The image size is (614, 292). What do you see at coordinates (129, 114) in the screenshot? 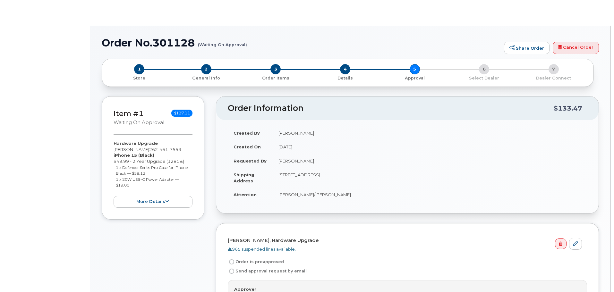
I see `a: Item #1` at bounding box center [129, 114].